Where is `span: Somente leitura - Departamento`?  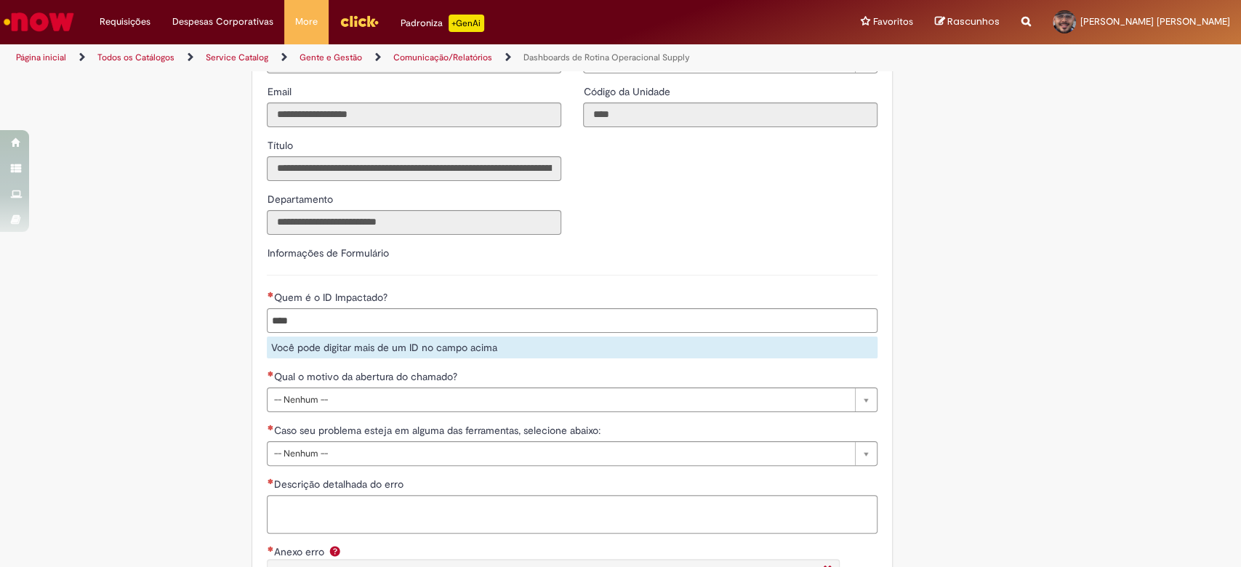 span: Somente leitura - Departamento is located at coordinates (301, 199).